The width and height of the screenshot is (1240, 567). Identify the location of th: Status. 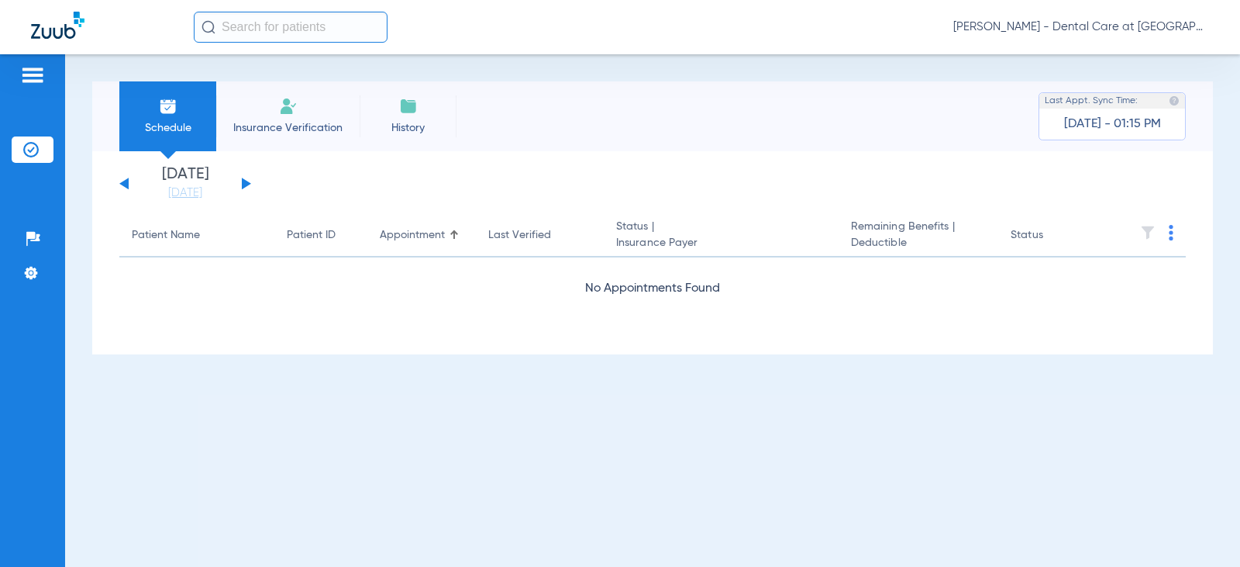
(1050, 236).